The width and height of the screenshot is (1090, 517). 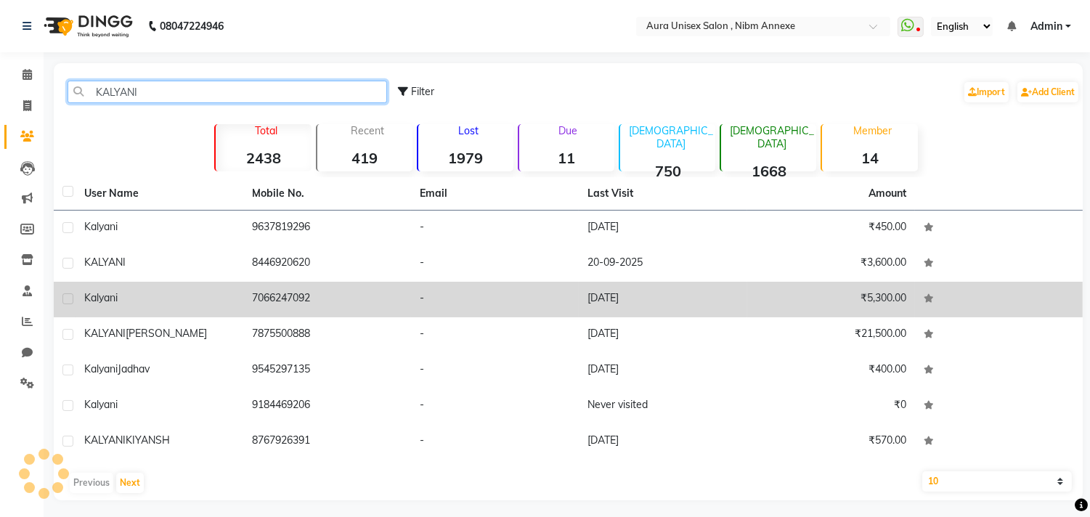 I want to click on td: ₹5,300.00, so click(x=831, y=299).